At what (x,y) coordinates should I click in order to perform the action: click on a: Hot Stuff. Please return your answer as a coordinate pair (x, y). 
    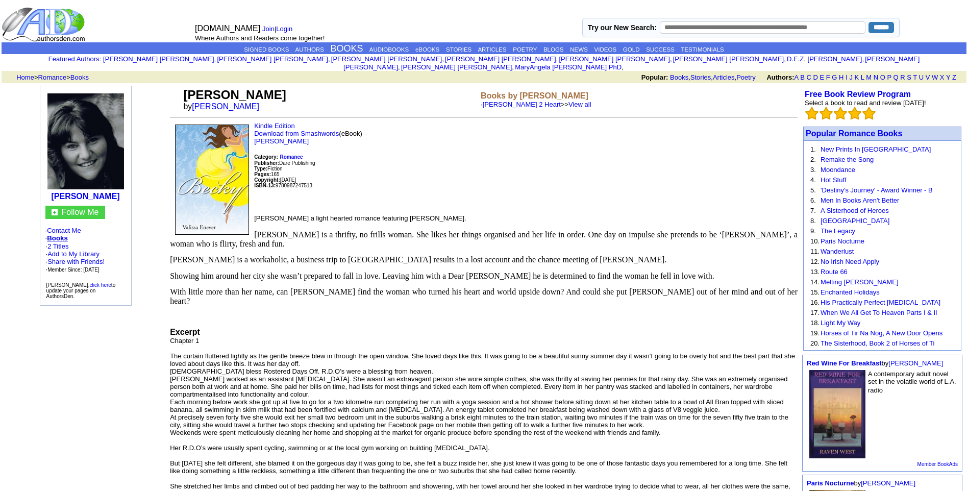
    Looking at the image, I should click on (833, 180).